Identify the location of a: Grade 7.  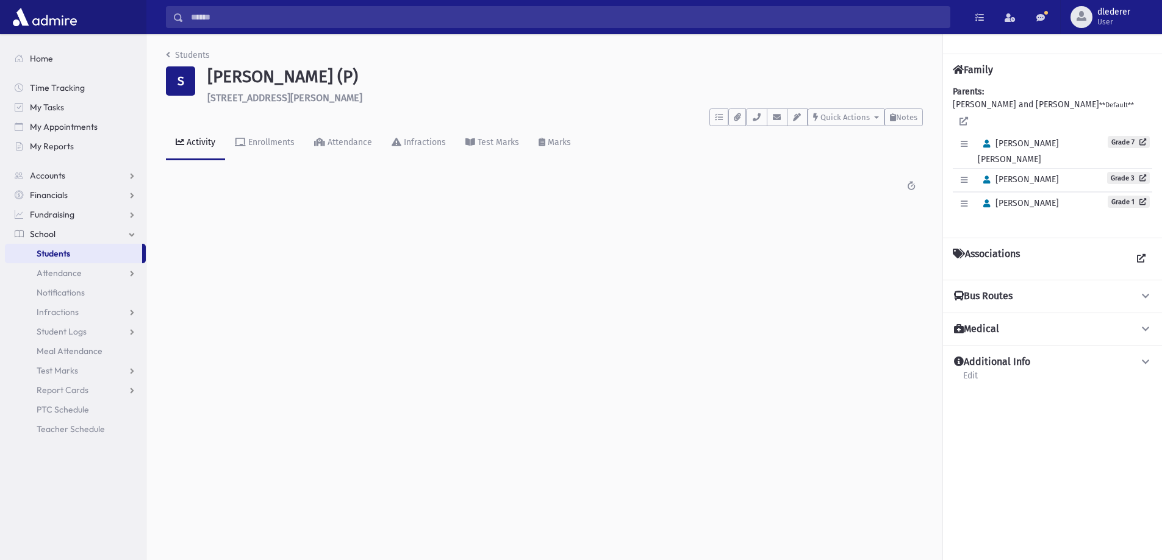
(1128, 142).